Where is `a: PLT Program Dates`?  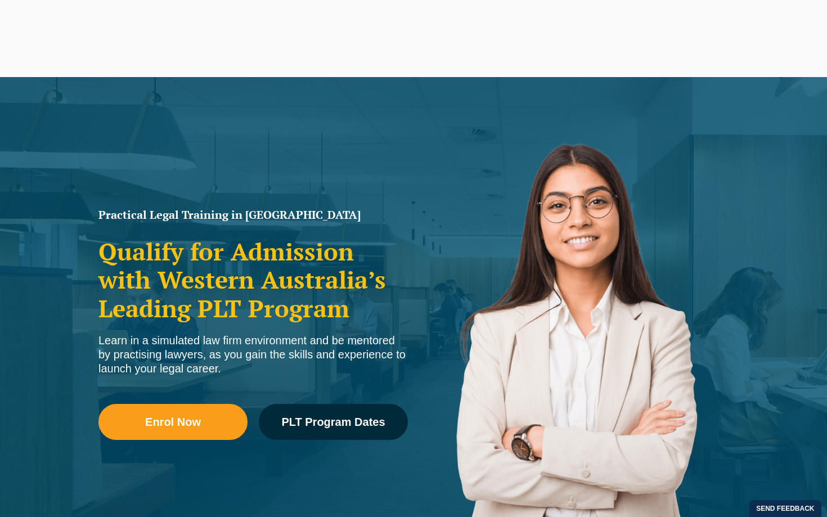
a: PLT Program Dates is located at coordinates (333, 422).